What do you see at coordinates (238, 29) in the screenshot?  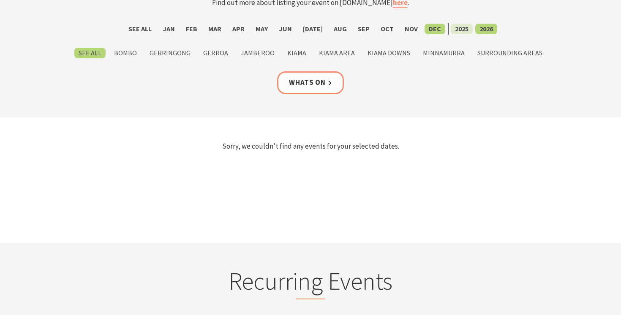 I see `label: Apr` at bounding box center [238, 29].